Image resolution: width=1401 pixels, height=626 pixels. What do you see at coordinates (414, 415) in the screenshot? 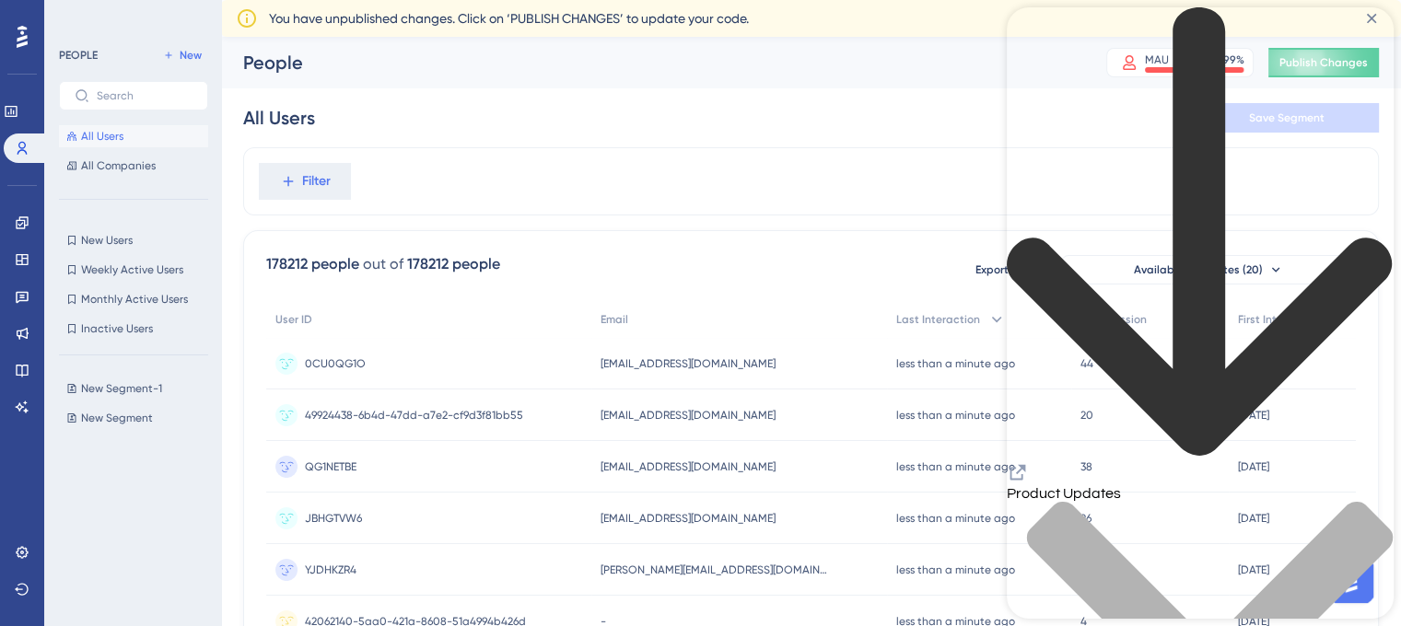
I see `span: 49924438-6b4d-47dd-a7e2-cf9d3f81bb55` at bounding box center [414, 415].